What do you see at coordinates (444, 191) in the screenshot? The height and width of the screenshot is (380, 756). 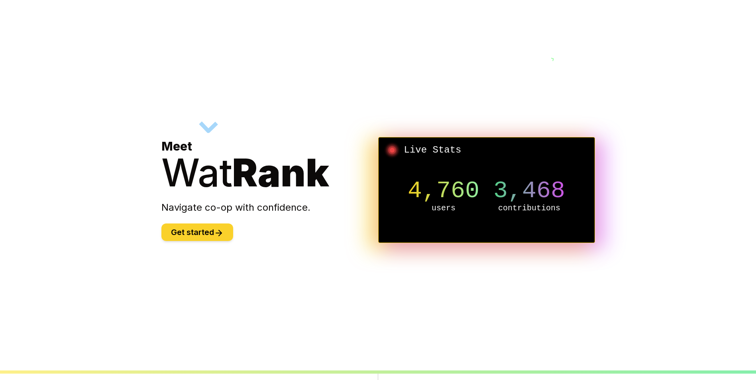 I see `p: 4,760` at bounding box center [444, 191].